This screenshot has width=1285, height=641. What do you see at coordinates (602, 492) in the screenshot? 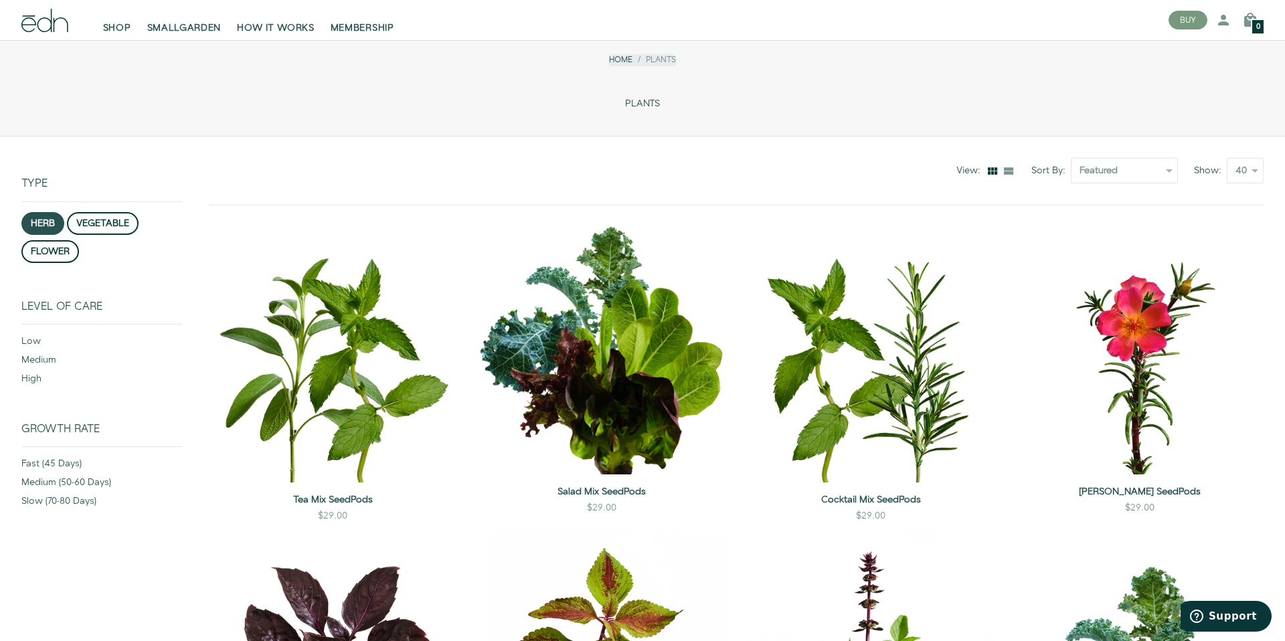
I see `a: Salad Mix SeedPods` at bounding box center [602, 492].